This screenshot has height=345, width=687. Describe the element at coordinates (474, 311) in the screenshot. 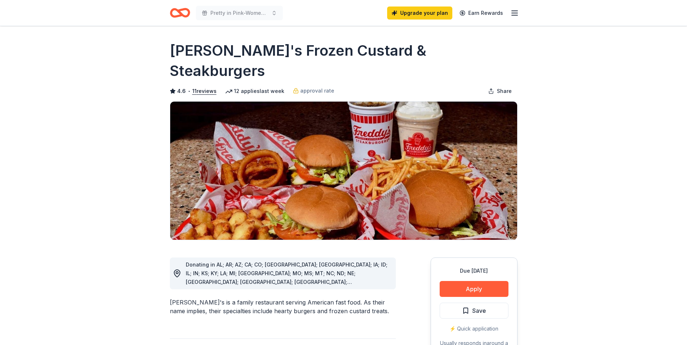

I see `button: Save` at that location.